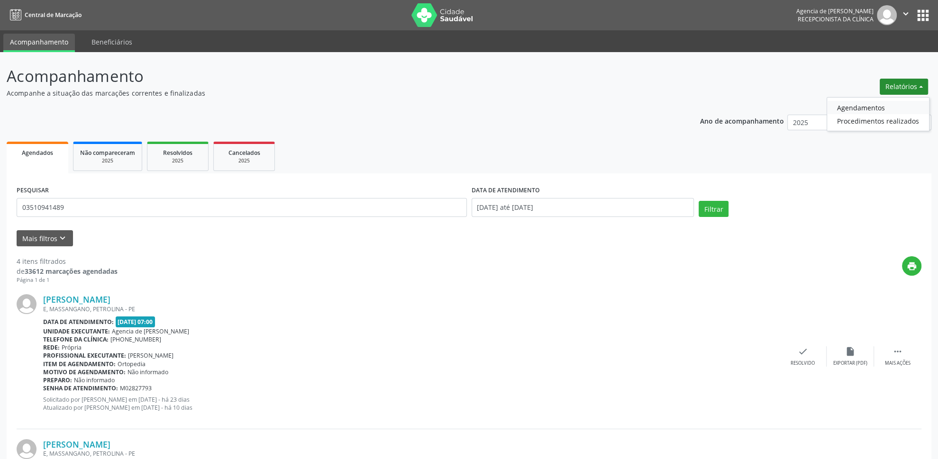  Describe the element at coordinates (878, 114) in the screenshot. I see `ul: Relatórios` at that location.